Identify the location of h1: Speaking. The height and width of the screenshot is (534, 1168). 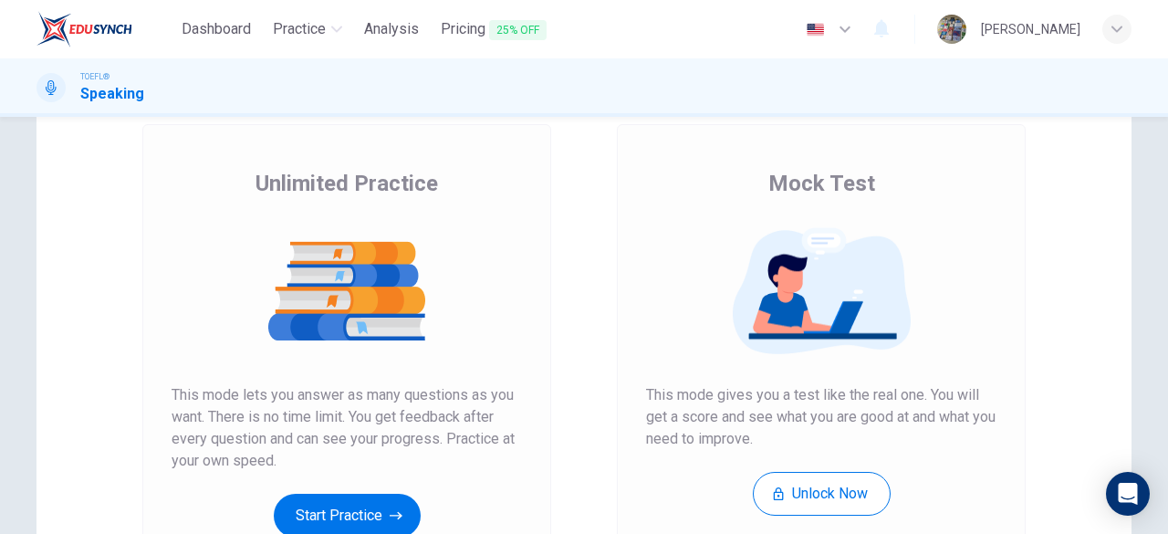
(112, 94).